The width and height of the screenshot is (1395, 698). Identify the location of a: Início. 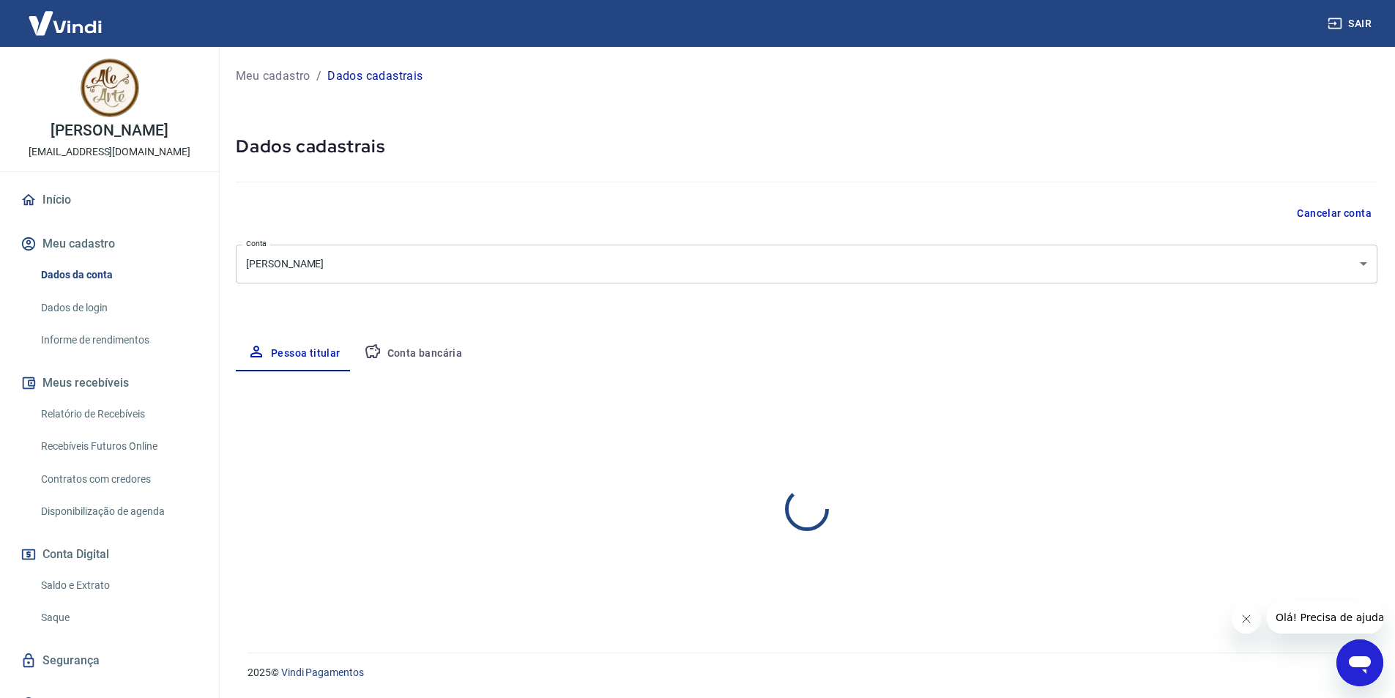
(109, 200).